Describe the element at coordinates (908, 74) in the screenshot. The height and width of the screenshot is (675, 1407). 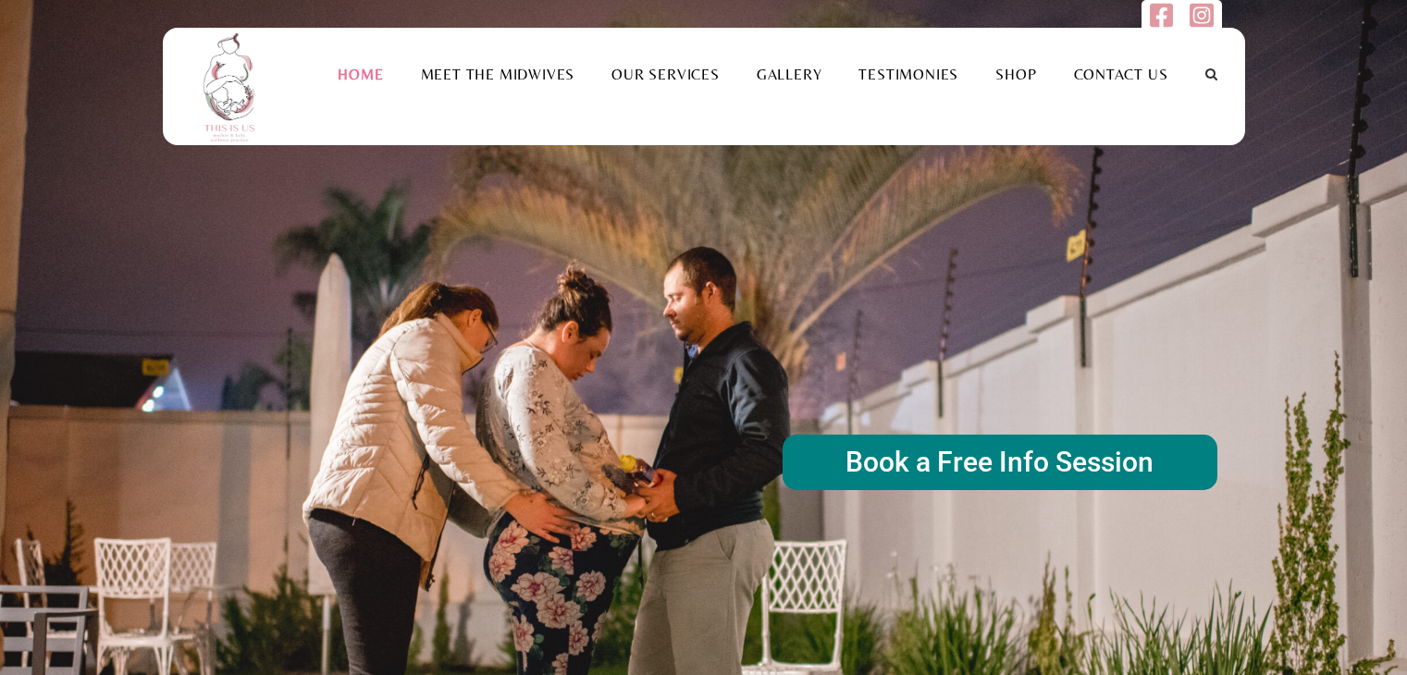
I see `a: Testimonies` at that location.